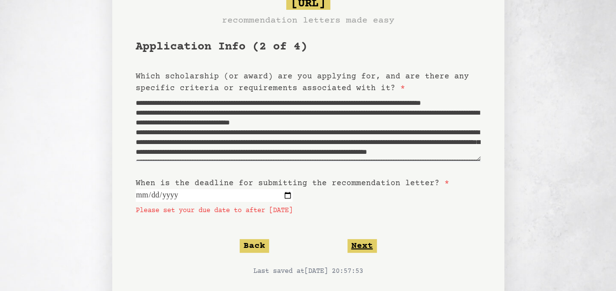  I want to click on button: Next, so click(362, 246).